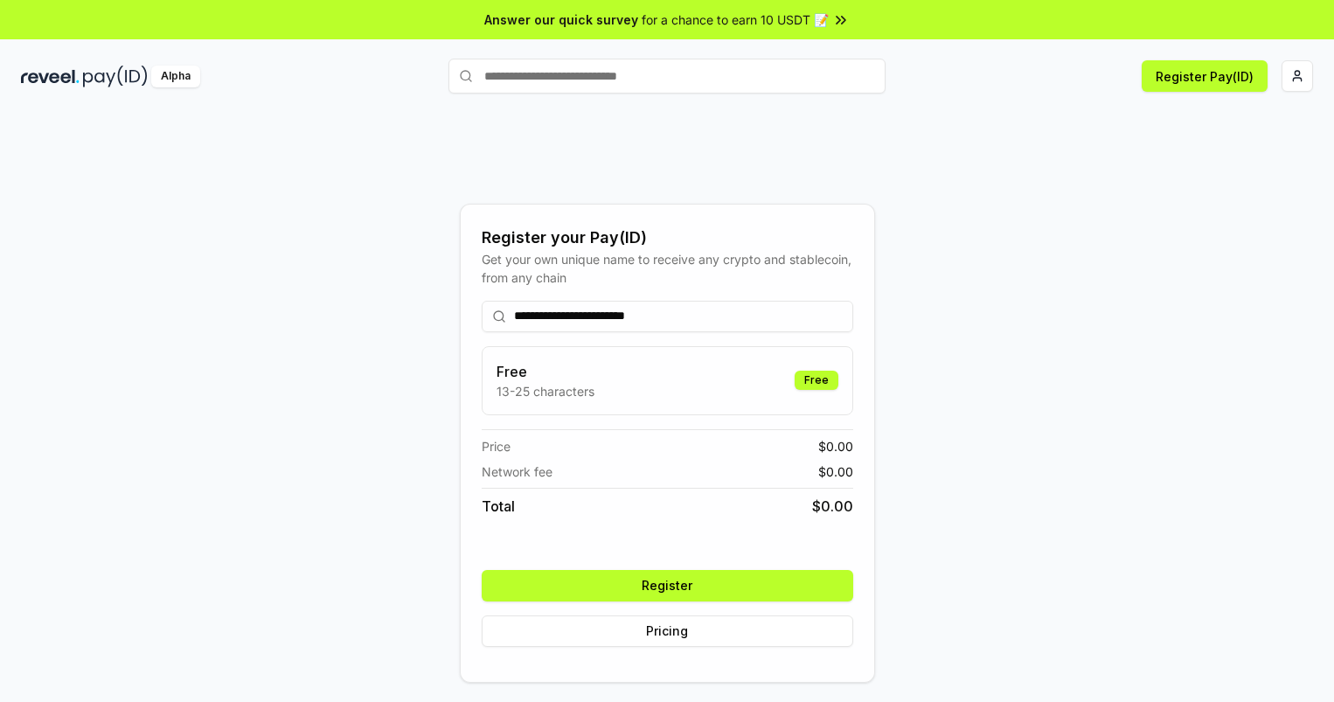 This screenshot has width=1334, height=702. Describe the element at coordinates (498, 506) in the screenshot. I see `span: Total` at that location.